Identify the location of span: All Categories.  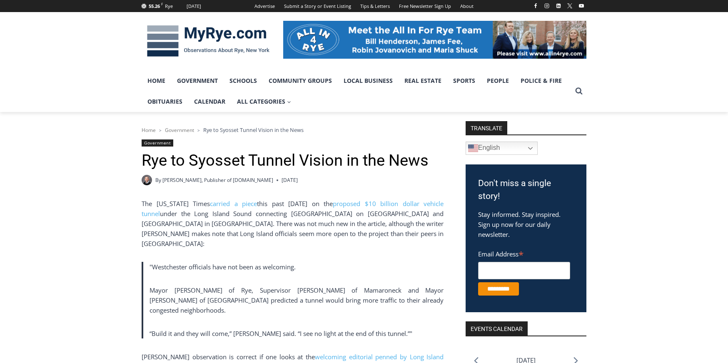
(264, 102).